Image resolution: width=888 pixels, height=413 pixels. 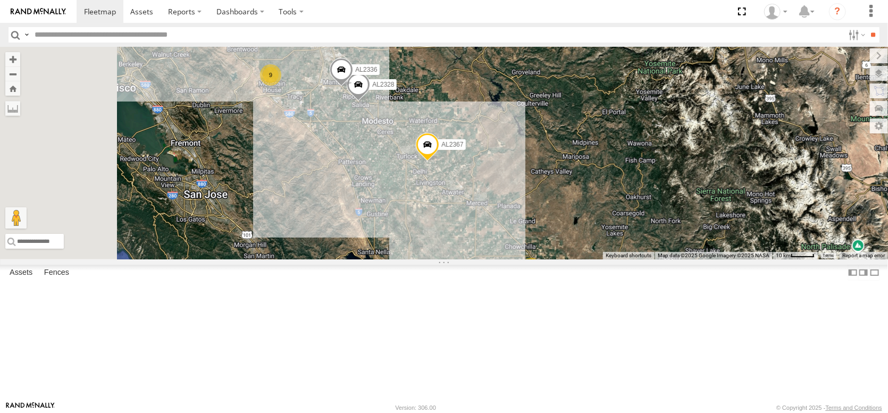 What do you see at coordinates (13, 74) in the screenshot?
I see `button: Zoom out` at bounding box center [13, 74].